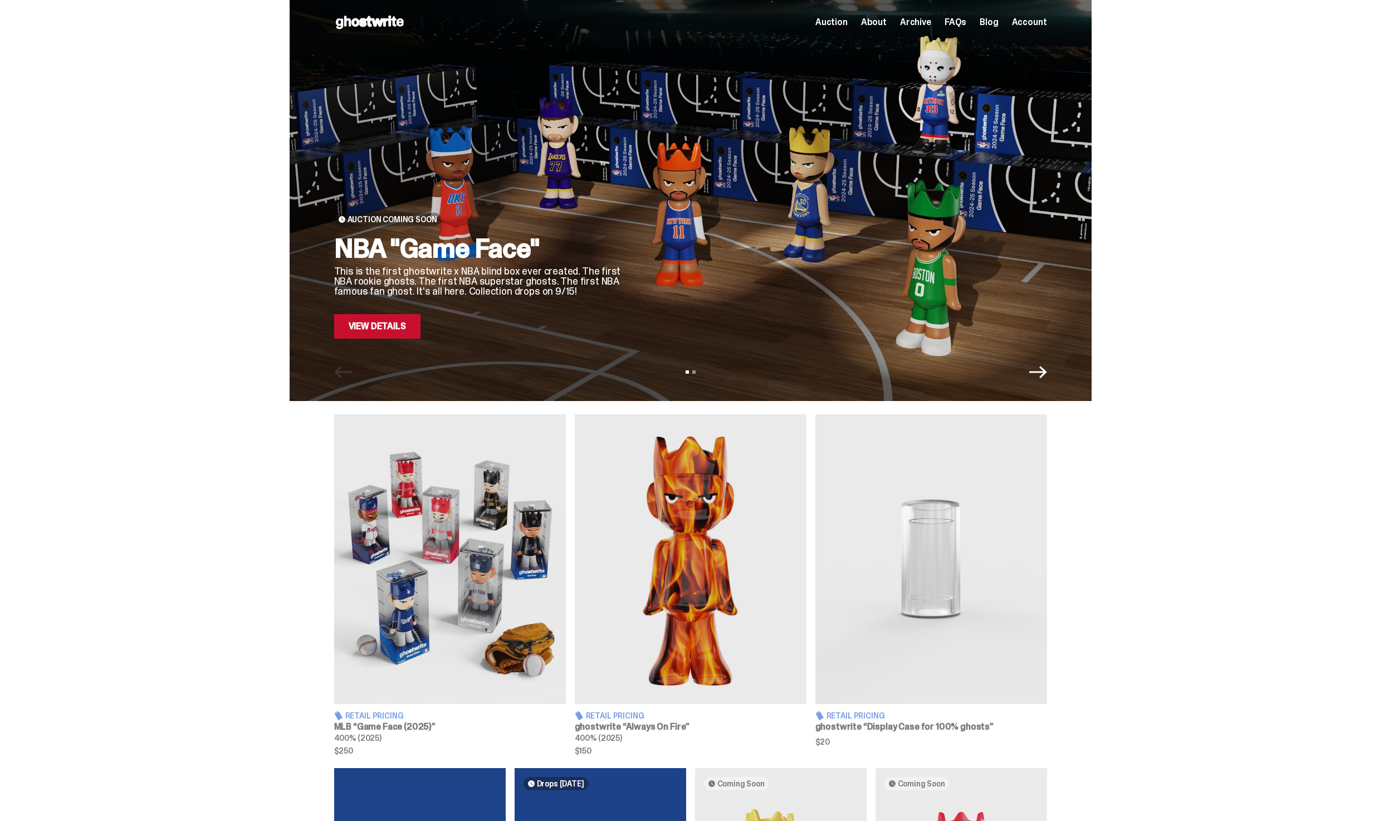  What do you see at coordinates (916, 22) in the screenshot?
I see `a: Archive` at bounding box center [916, 22].